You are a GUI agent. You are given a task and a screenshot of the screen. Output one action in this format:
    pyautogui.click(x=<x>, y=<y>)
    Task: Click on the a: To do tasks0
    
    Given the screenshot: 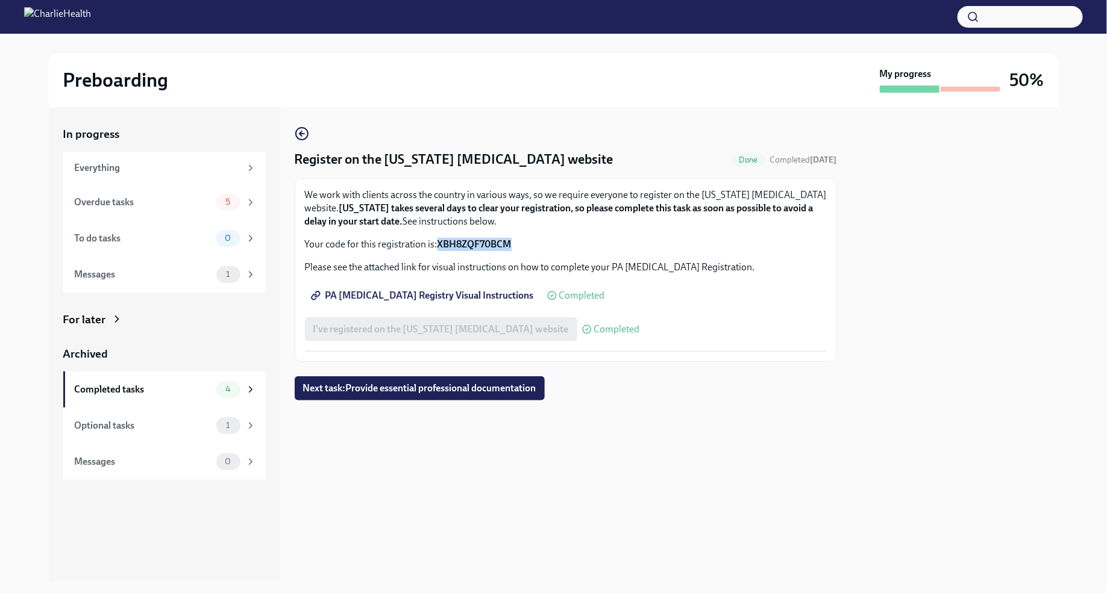 What is the action you would take?
    pyautogui.click(x=164, y=239)
    